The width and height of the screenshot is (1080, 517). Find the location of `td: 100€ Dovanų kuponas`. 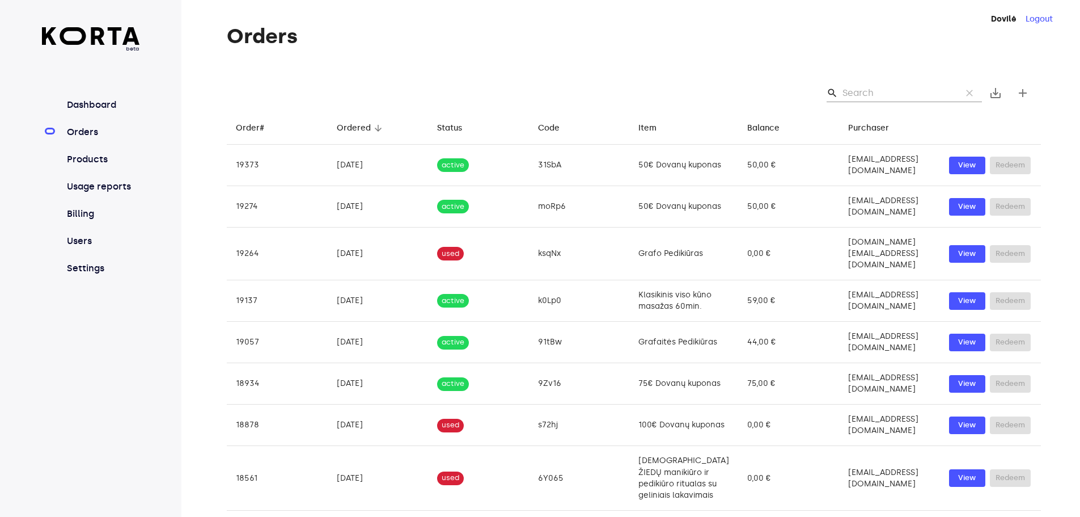

td: 100€ Dovanų kuponas is located at coordinates (684, 425).